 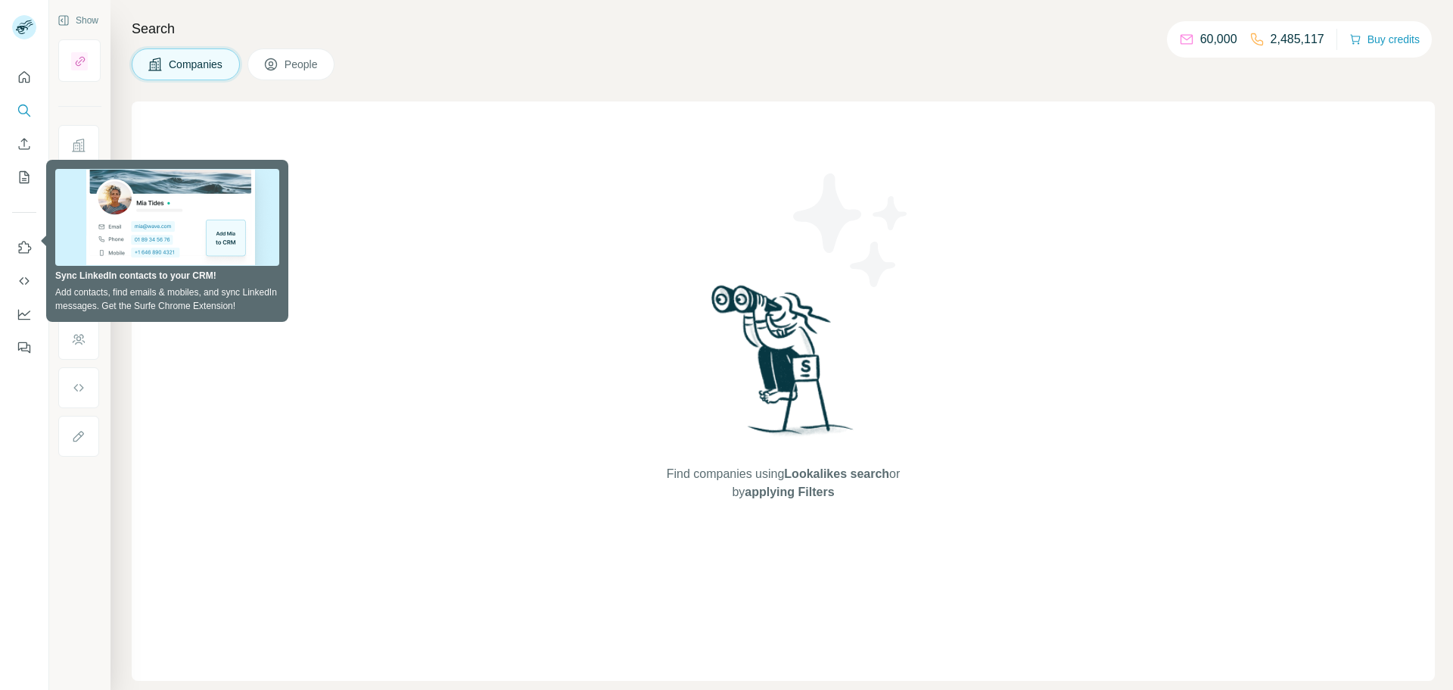 I want to click on button: Use Surfe API, so click(x=24, y=281).